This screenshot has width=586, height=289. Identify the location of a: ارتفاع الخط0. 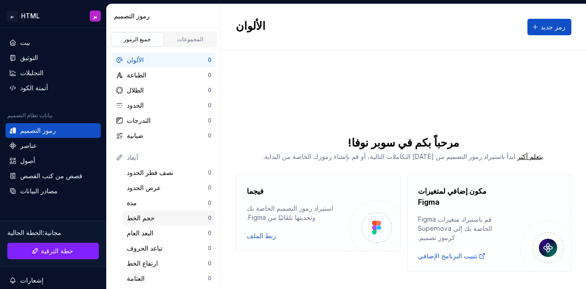
(169, 263).